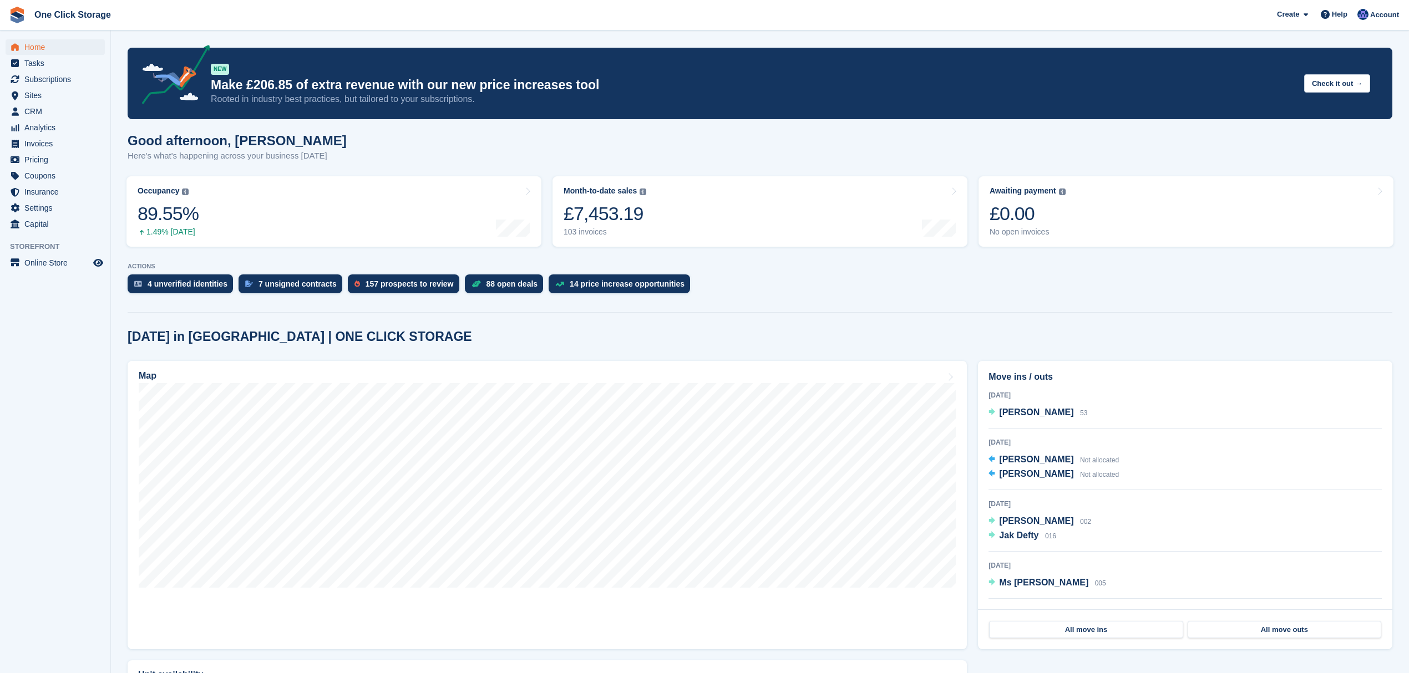 This screenshot has width=1409, height=673. What do you see at coordinates (476, 284) in the screenshot?
I see `img: deal-1b604bf984904fb50ccaf53a9ad4b4a5d6e5aea283cecdc64d6e3604feb123c2.svg` at bounding box center [476, 284].